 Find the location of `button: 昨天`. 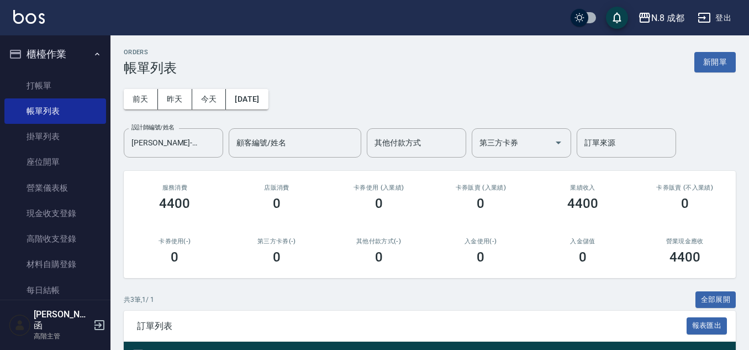

button: 昨天 is located at coordinates (175, 99).